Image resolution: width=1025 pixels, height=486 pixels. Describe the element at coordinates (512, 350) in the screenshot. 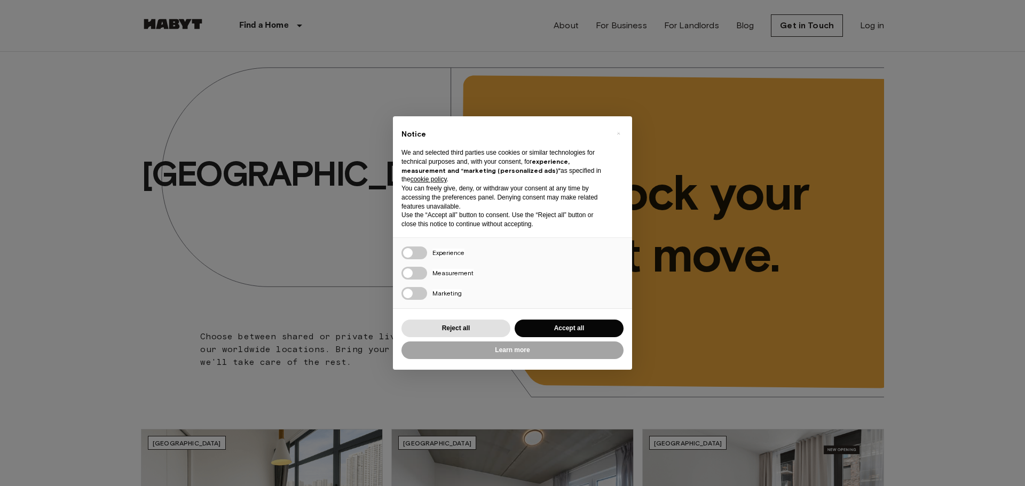

I see `button: Learn more` at that location.